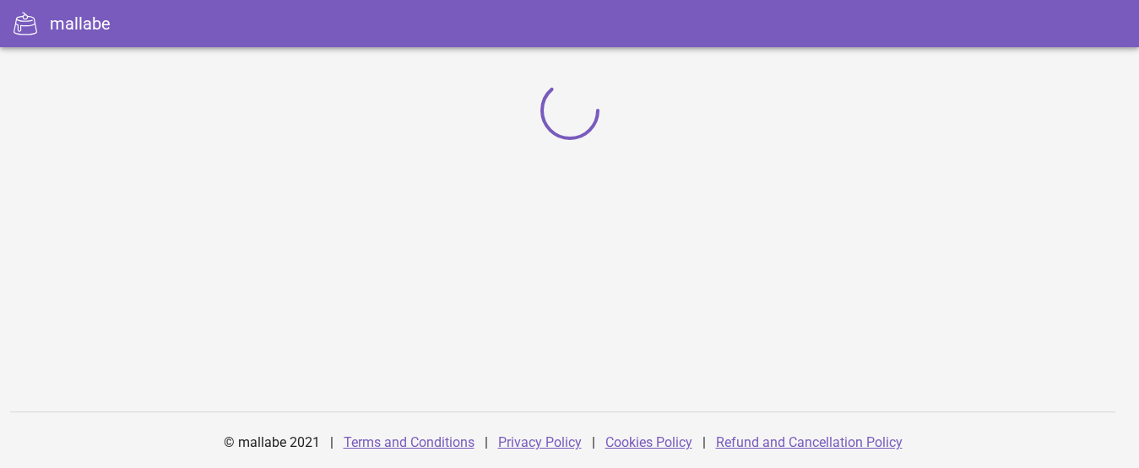 The image size is (1139, 468). Describe the element at coordinates (809, 442) in the screenshot. I see `a: Refund and Cancellation Policy` at that location.